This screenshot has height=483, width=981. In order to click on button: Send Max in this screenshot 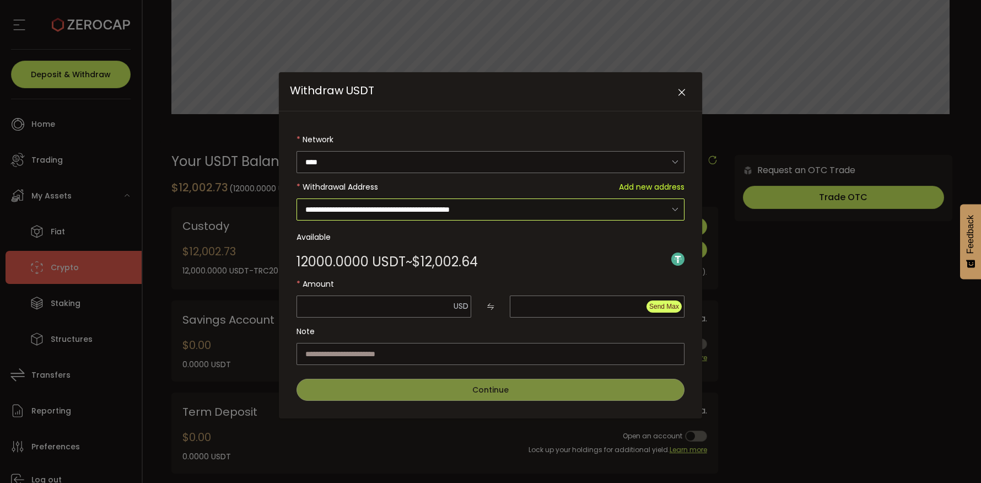, I will do `click(664, 306)`.